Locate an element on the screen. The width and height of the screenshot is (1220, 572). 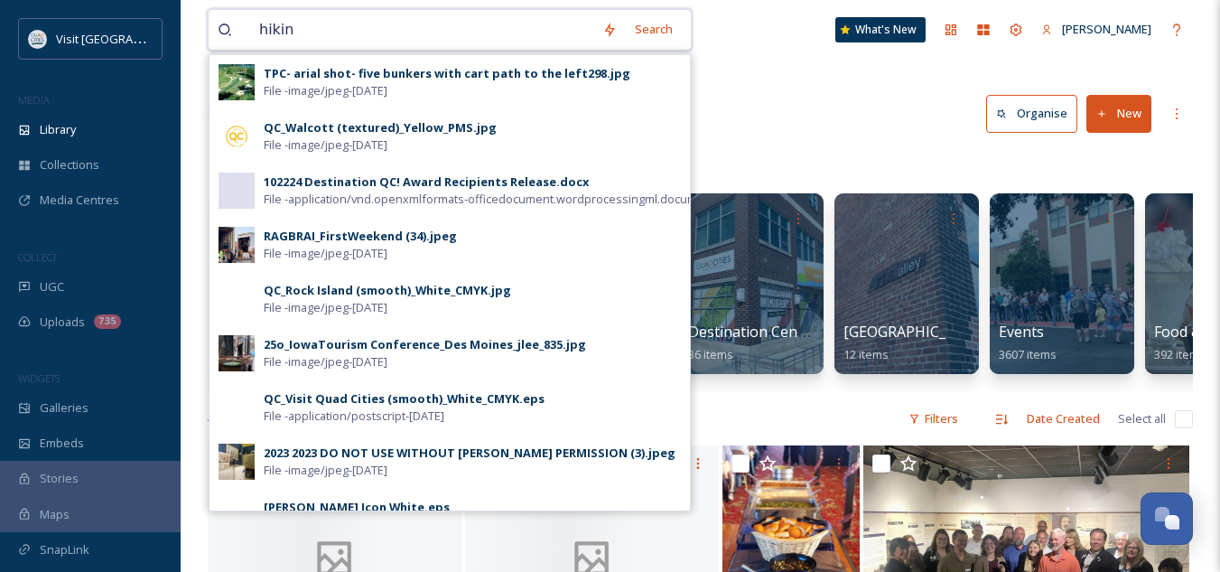
span: Collections is located at coordinates (70, 164).